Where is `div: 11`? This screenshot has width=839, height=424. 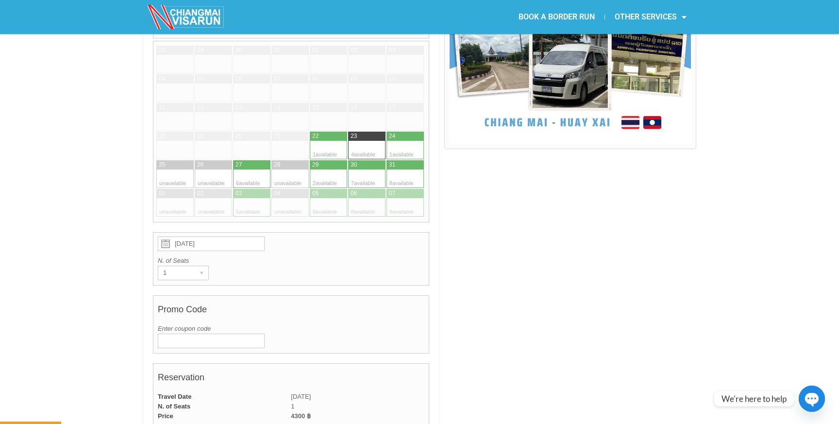 div: 11 is located at coordinates (162, 107).